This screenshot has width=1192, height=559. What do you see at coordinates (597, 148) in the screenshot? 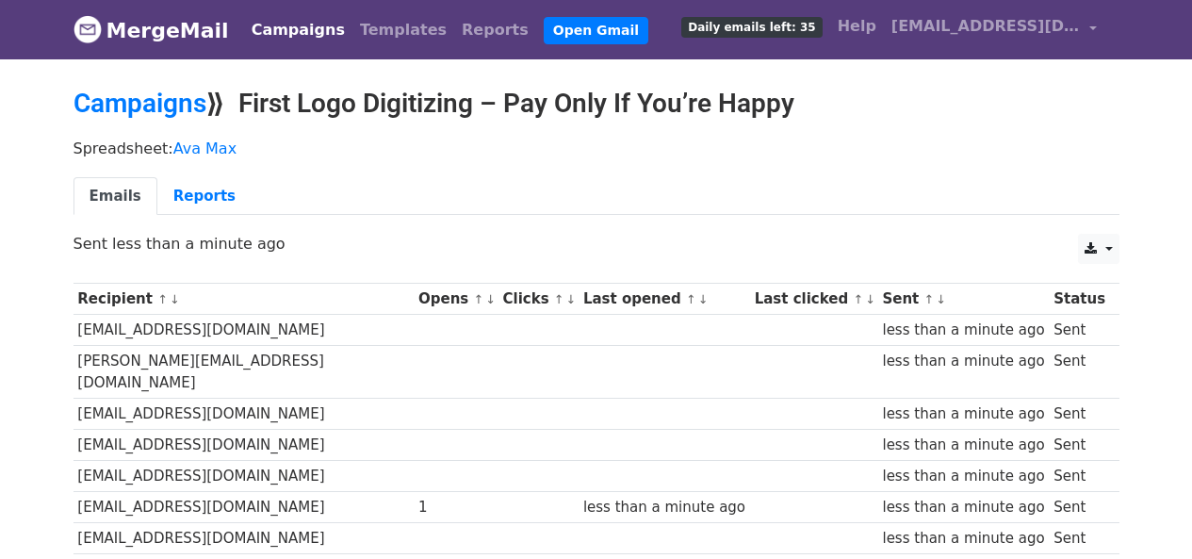
I see `p: Spreadsheet:` at bounding box center [597, 148].